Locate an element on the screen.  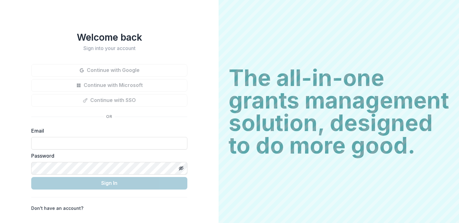
h2: Sign into your account is located at coordinates (109, 48).